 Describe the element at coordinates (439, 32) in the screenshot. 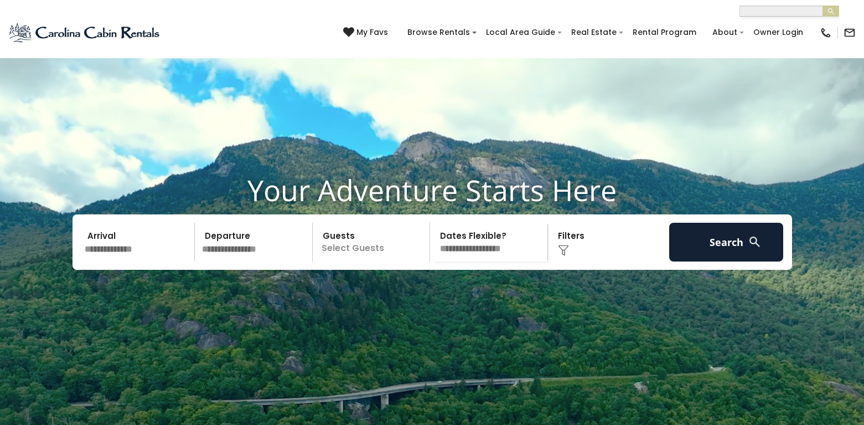

I see `a: Browse Rentals` at that location.